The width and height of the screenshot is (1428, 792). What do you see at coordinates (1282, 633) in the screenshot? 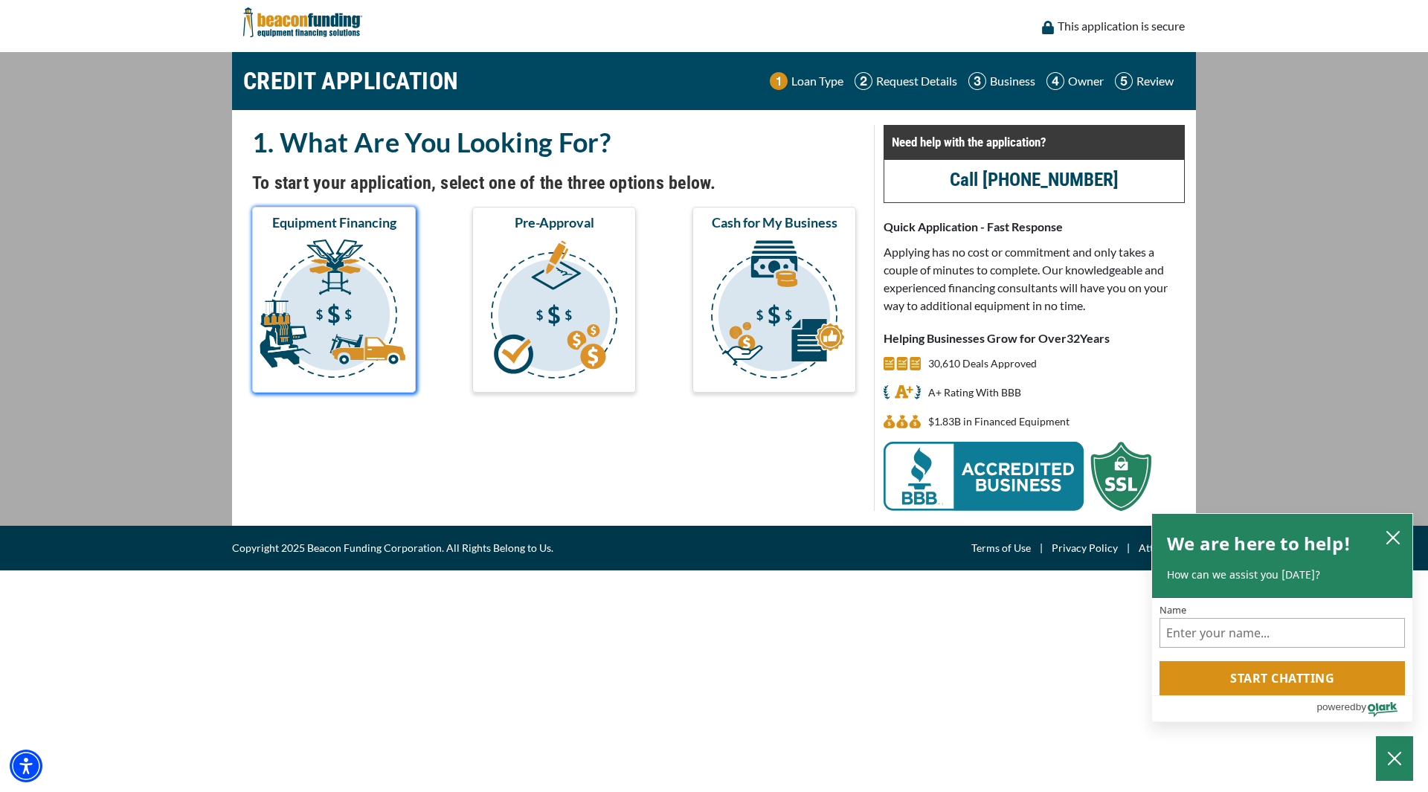
I see `input: Name` at bounding box center [1282, 633].